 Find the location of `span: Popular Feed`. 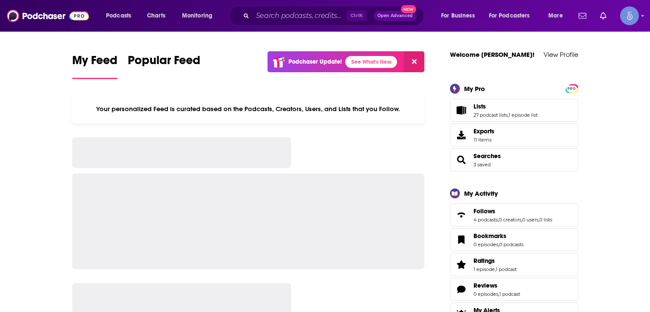

span: Popular Feed is located at coordinates (164, 63).